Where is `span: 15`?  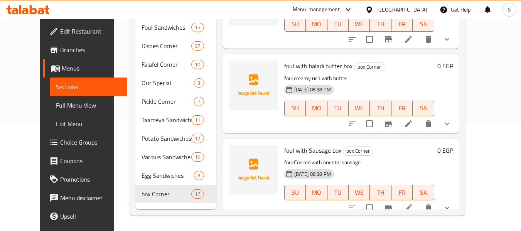 span: 15 is located at coordinates (197, 27).